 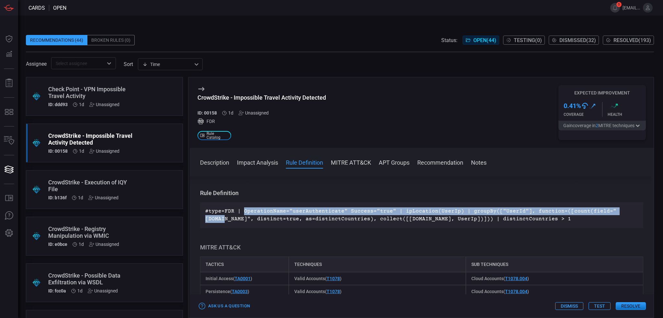 What do you see at coordinates (394, 162) in the screenshot?
I see `button: APT Groups` at bounding box center [394, 162].